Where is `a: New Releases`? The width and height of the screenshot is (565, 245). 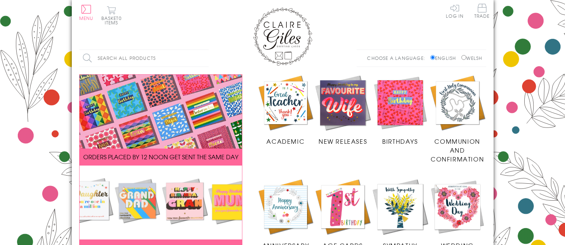 a: New Releases is located at coordinates (343, 110).